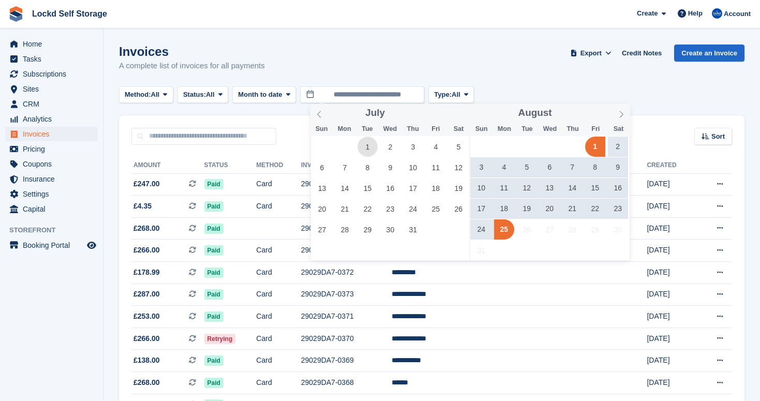  I want to click on img: Jonny Bleach, so click(717, 13).